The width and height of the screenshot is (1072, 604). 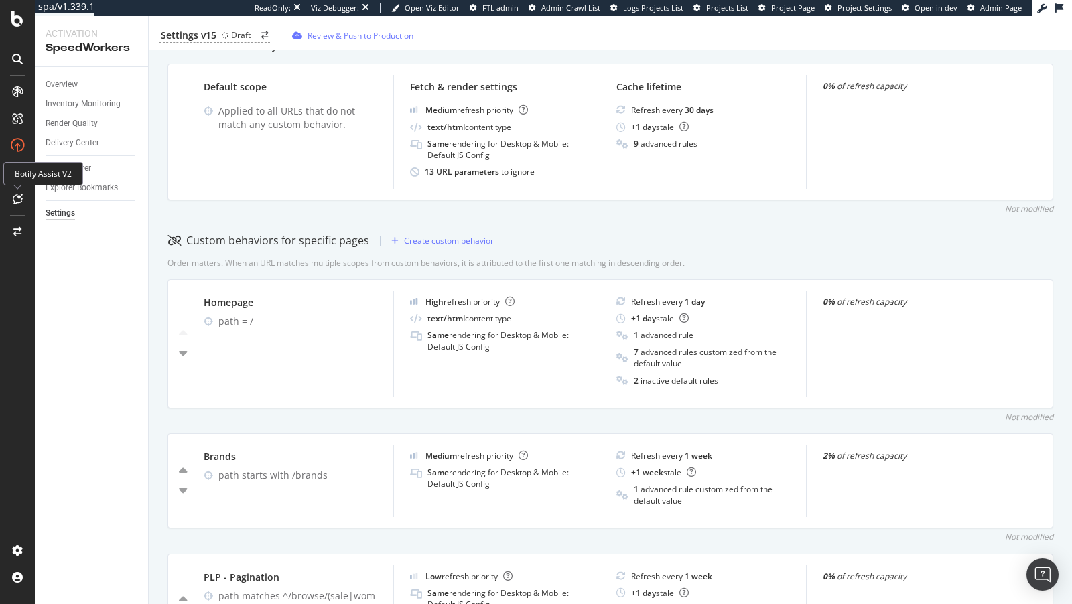 What do you see at coordinates (290, 303) in the screenshot?
I see `div: Homepage` at bounding box center [290, 303].